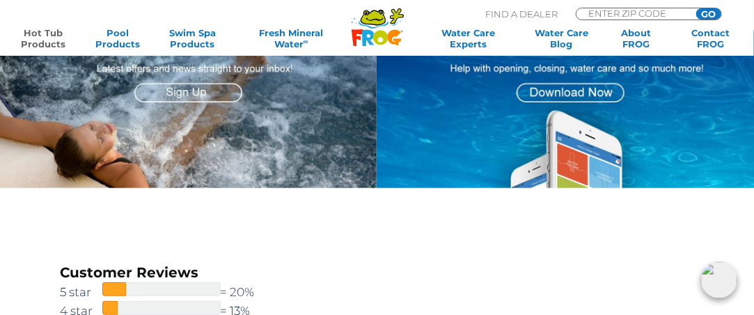  Describe the element at coordinates (117, 38) in the screenshot. I see `a: PoolProducts` at that location.